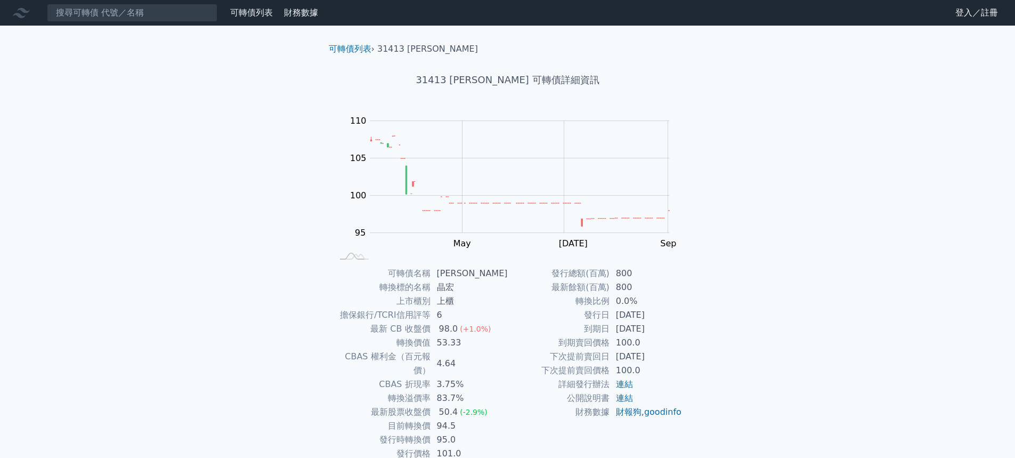  Describe the element at coordinates (559, 273) in the screenshot. I see `td: 發行總額(百萬)` at that location.